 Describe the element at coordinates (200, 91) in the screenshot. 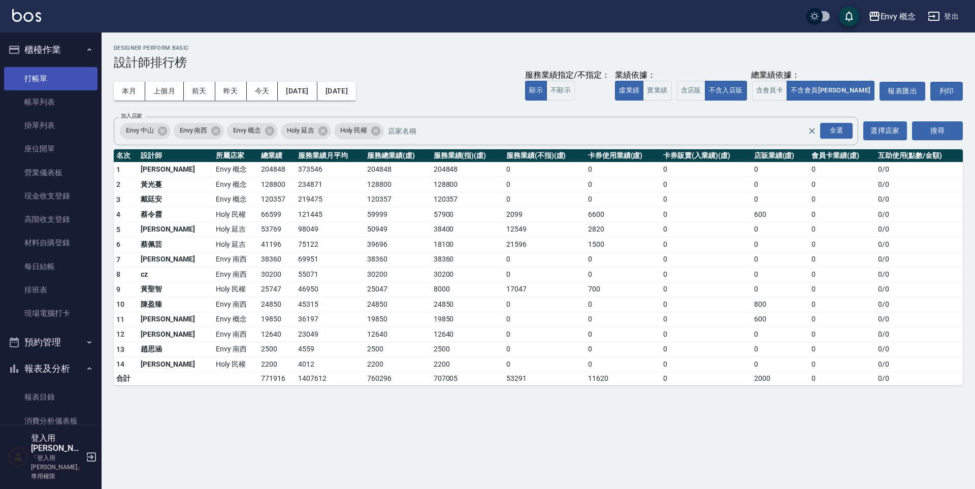

I see `button: 前天` at that location.